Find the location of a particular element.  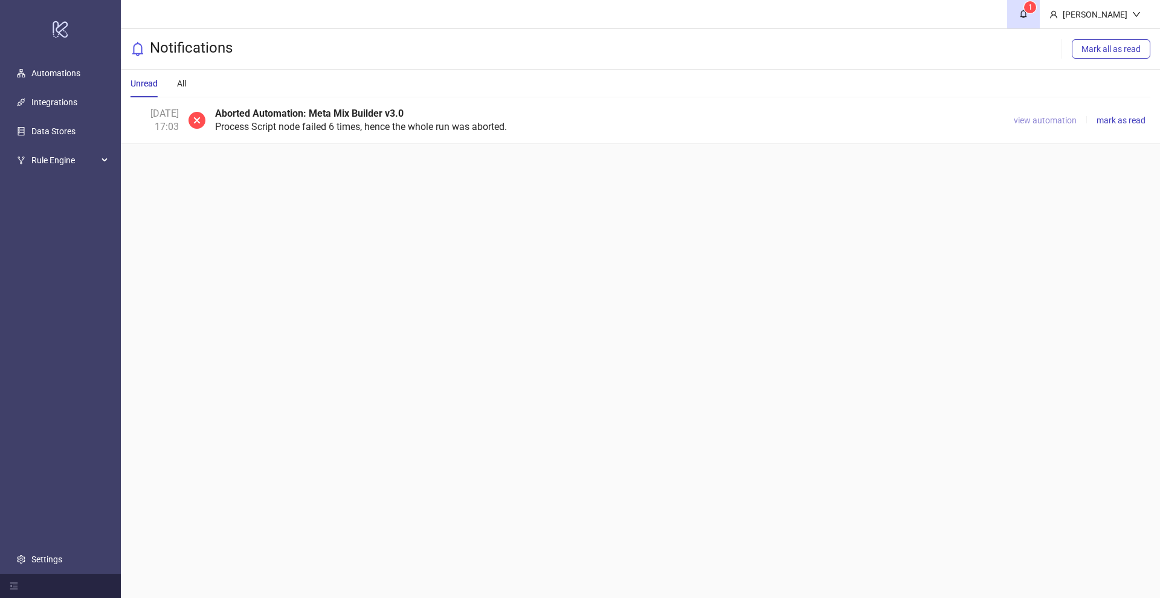

span: Mark all as read is located at coordinates (1111, 49).